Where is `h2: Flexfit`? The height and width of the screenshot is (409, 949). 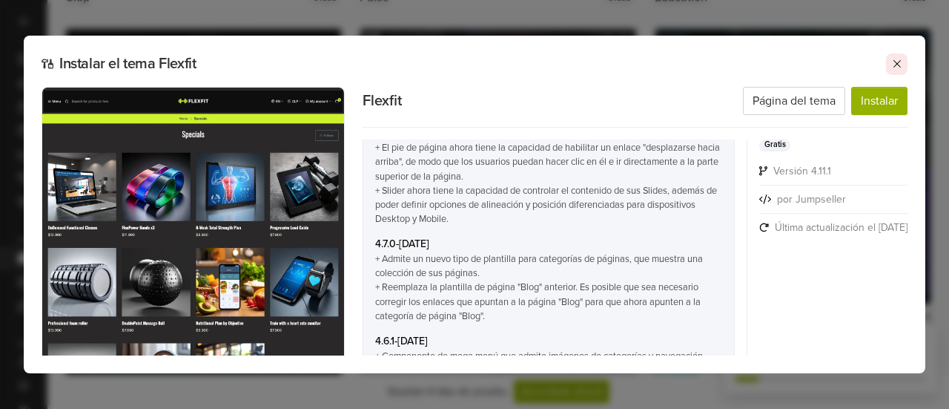 h2: Flexfit is located at coordinates (382, 101).